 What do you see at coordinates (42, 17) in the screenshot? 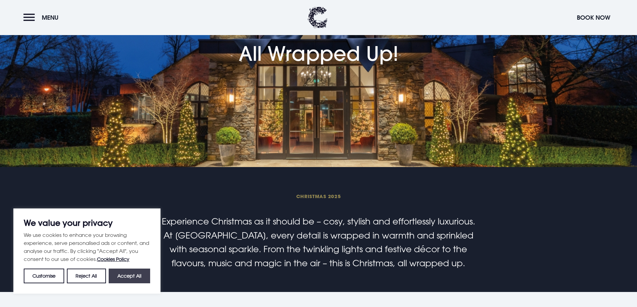
I see `button: Menu` at bounding box center [42, 17].